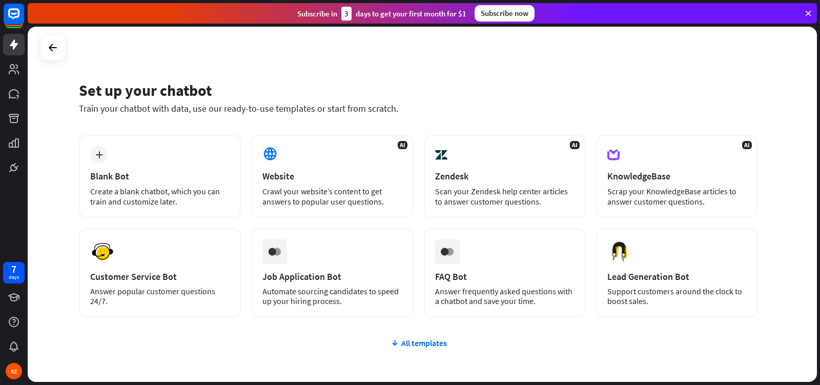 The width and height of the screenshot is (820, 385). What do you see at coordinates (332, 276) in the screenshot?
I see `div: Job Application Bot` at bounding box center [332, 276].